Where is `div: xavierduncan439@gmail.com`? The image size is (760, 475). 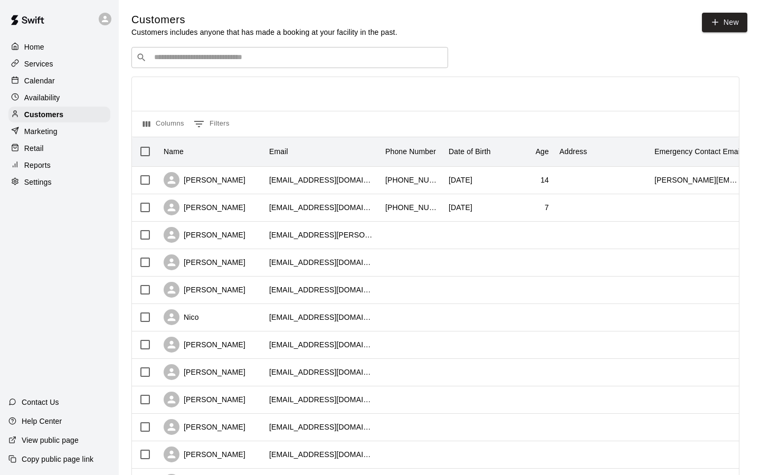
div: xavierduncan439@gmail.com is located at coordinates (322, 455).